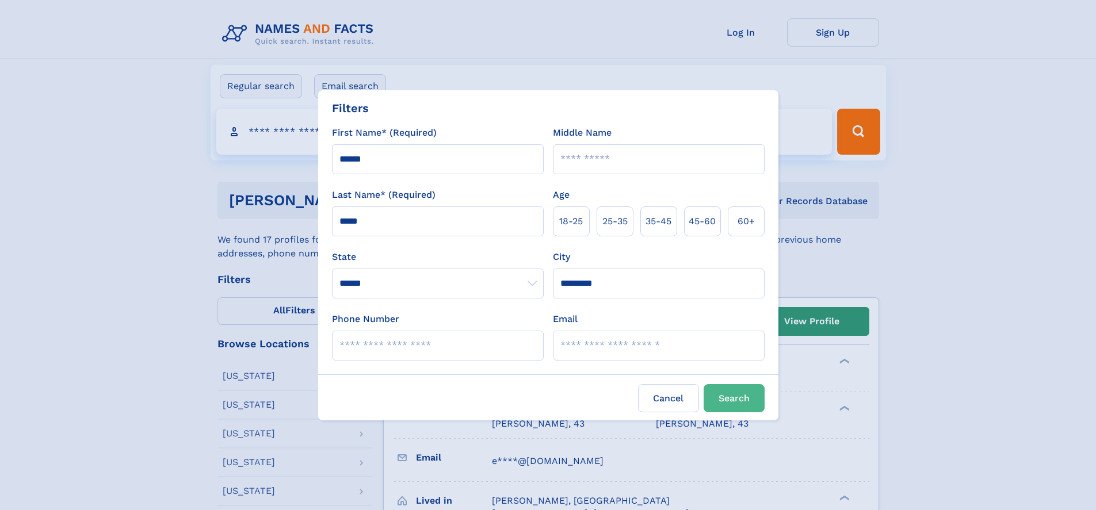 Image resolution: width=1096 pixels, height=510 pixels. What do you see at coordinates (565, 319) in the screenshot?
I see `label: Email` at bounding box center [565, 319].